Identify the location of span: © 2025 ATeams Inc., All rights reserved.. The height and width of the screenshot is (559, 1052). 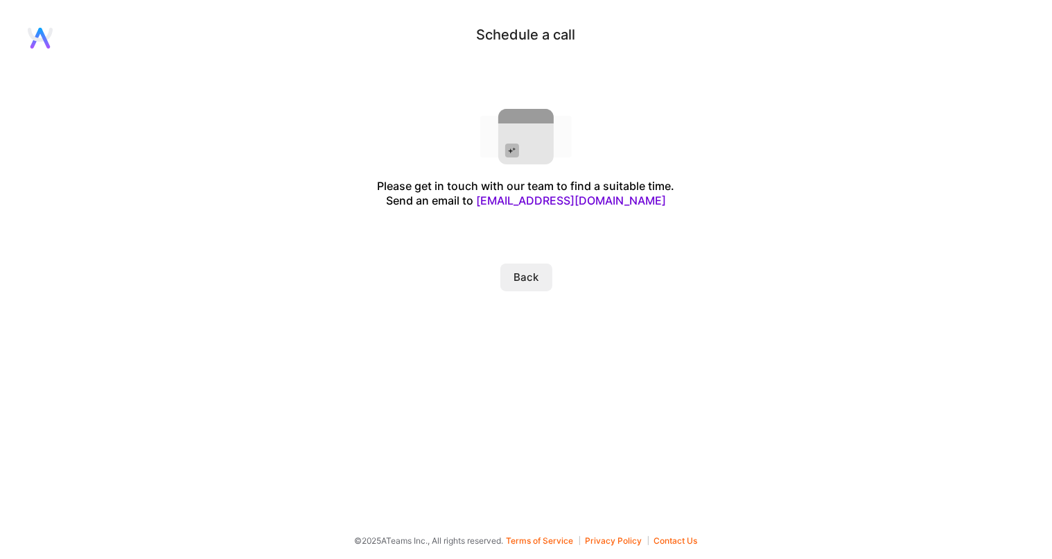
(429, 540).